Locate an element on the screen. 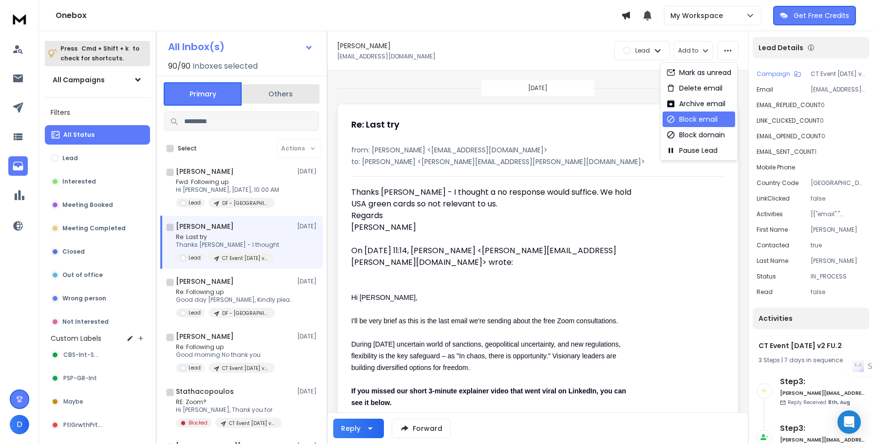  div: Mark as unread is located at coordinates (698, 73).